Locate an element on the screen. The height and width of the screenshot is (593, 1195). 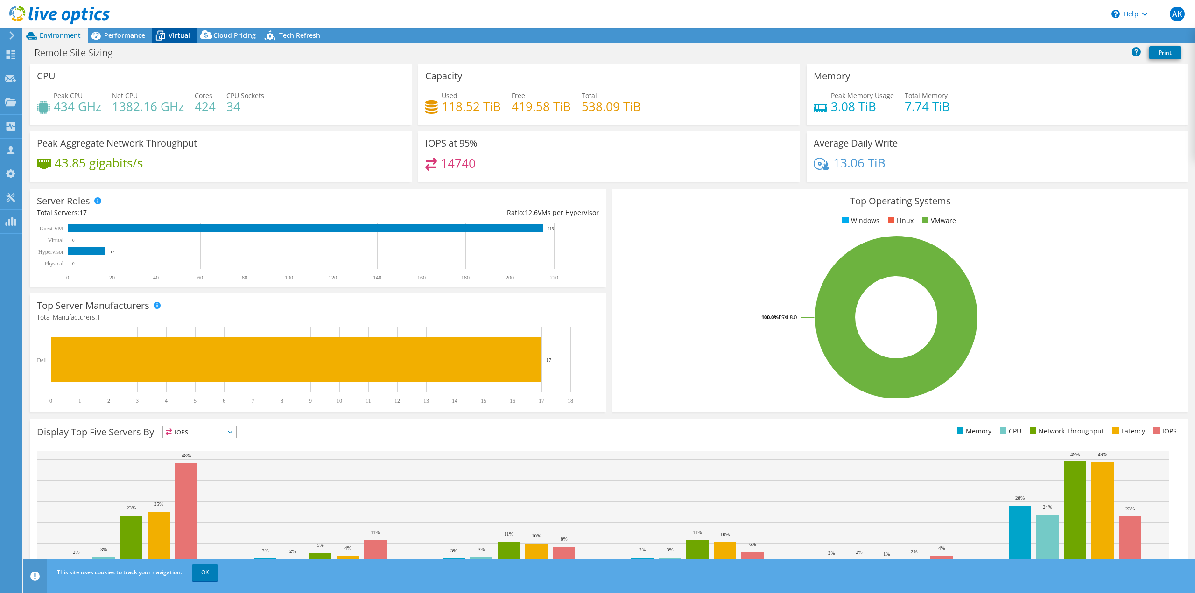
text: 4 is located at coordinates (166, 401).